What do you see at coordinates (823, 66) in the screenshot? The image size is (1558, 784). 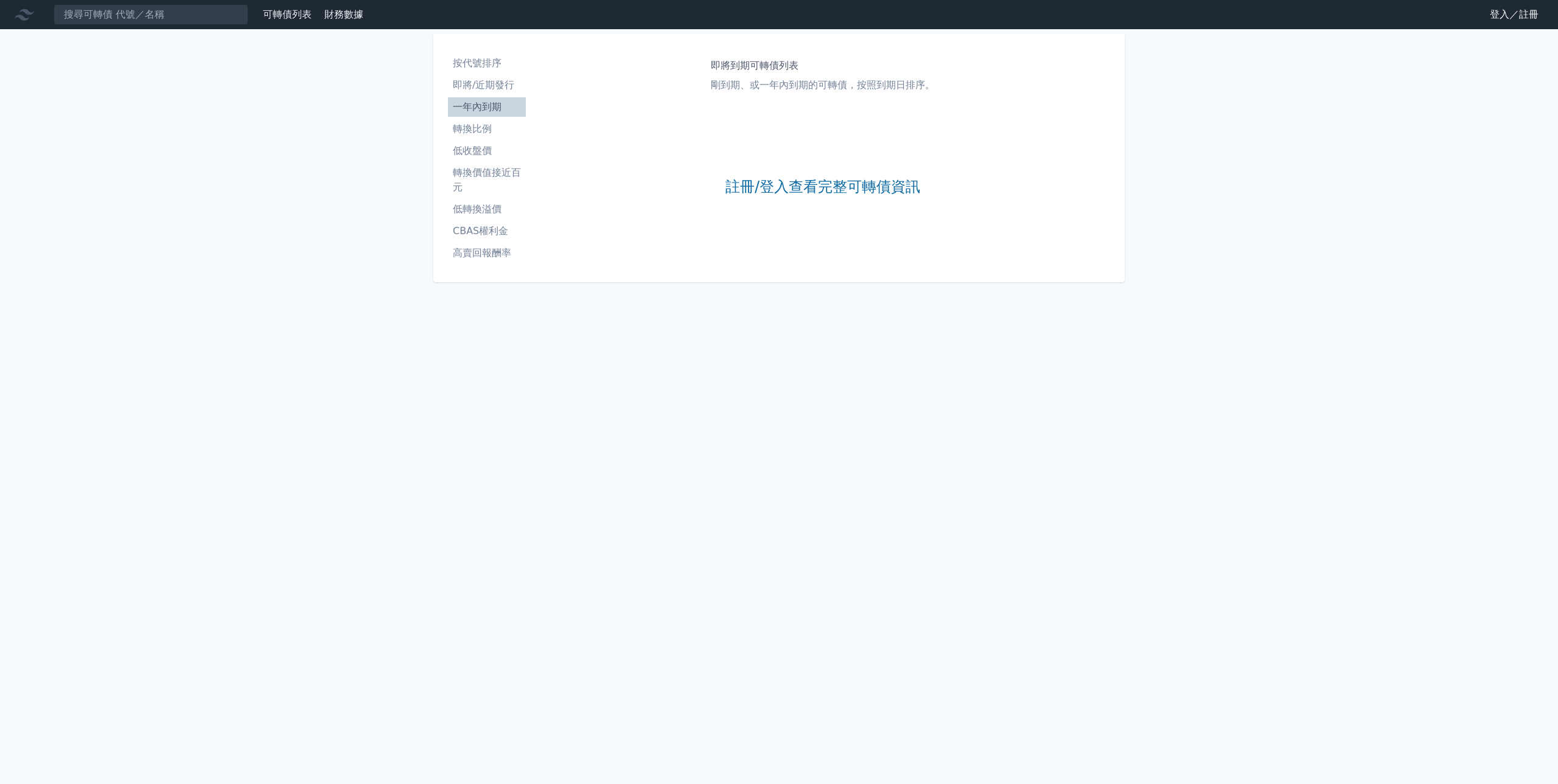 I see `h1: 即將到期可轉債列表` at bounding box center [823, 66].